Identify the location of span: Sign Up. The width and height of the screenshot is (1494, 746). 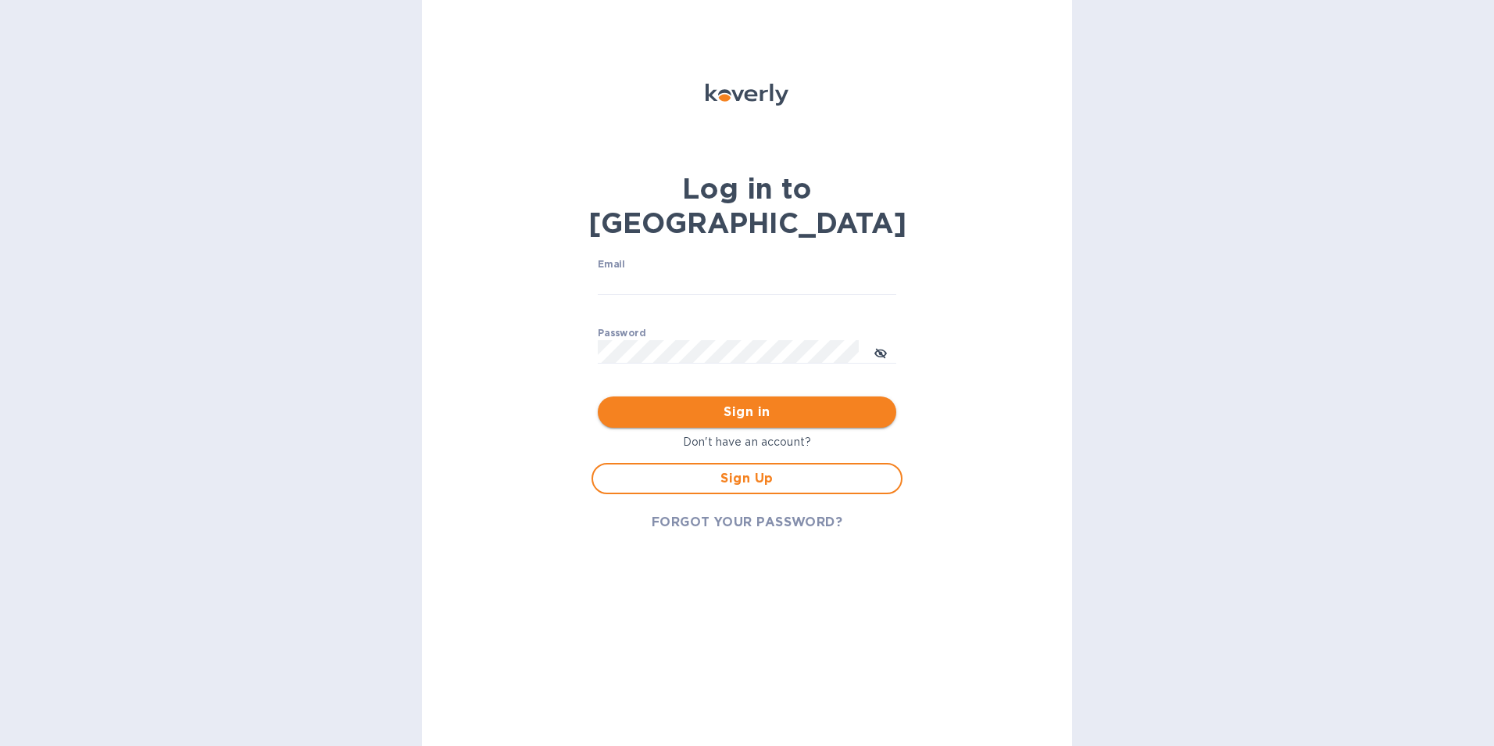
(747, 478).